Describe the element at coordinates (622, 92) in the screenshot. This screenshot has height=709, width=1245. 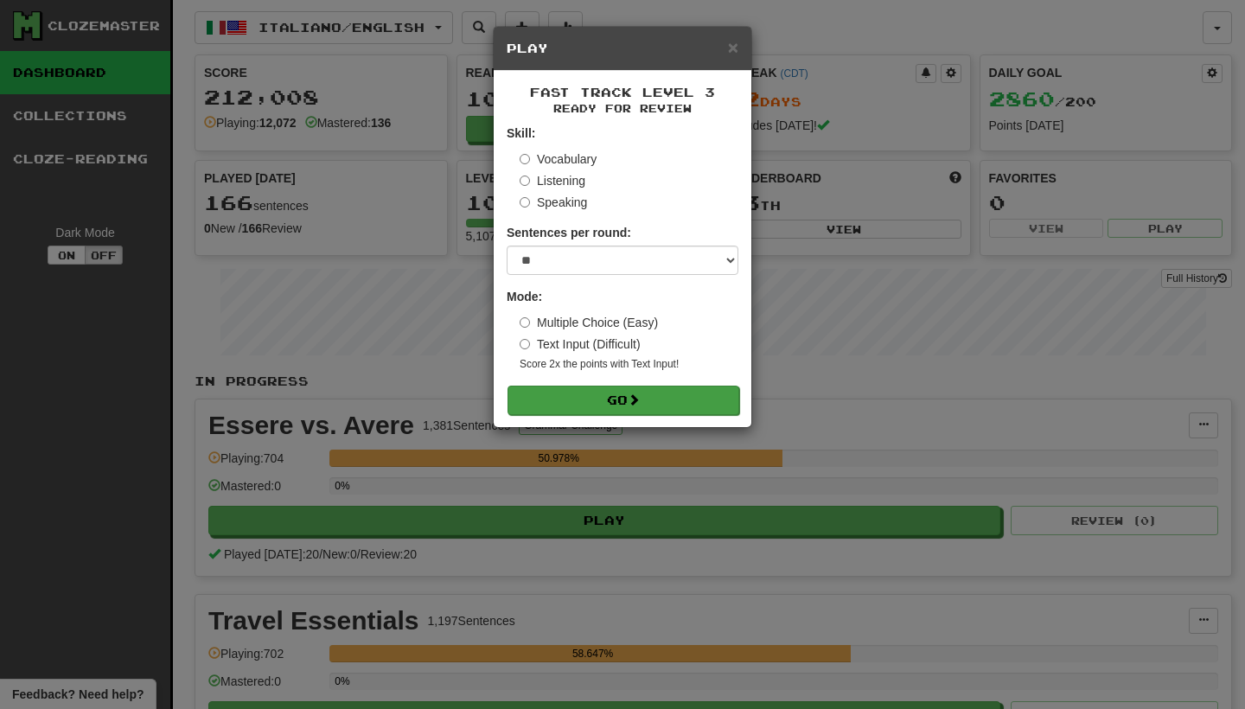
I see `span: Fast Track Level 3` at that location.